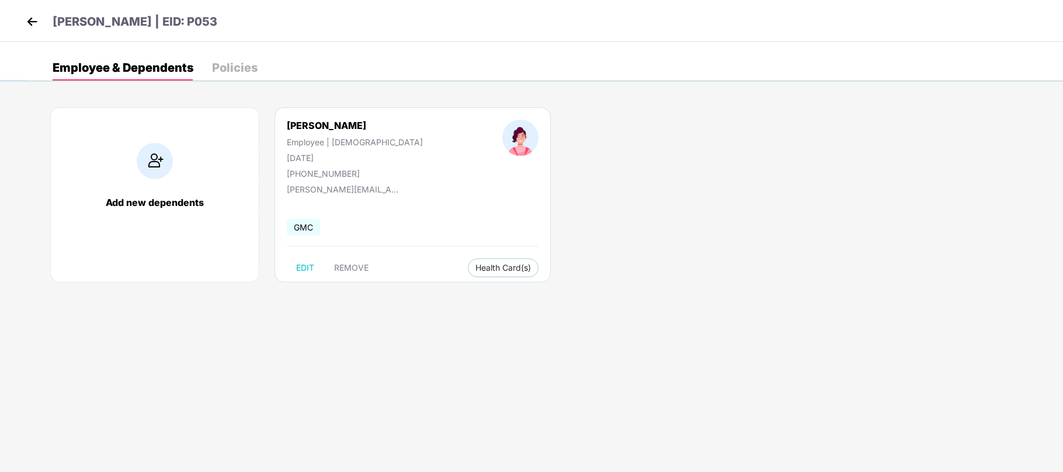  I want to click on img: back, so click(32, 22).